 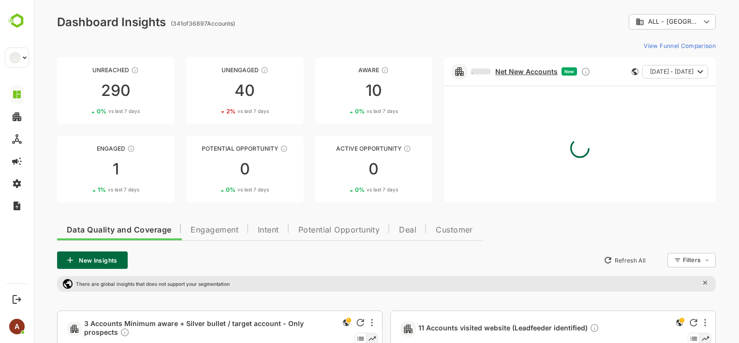 What do you see at coordinates (211, 148) in the screenshot?
I see `div: Potential Opportunity` at bounding box center [211, 148].